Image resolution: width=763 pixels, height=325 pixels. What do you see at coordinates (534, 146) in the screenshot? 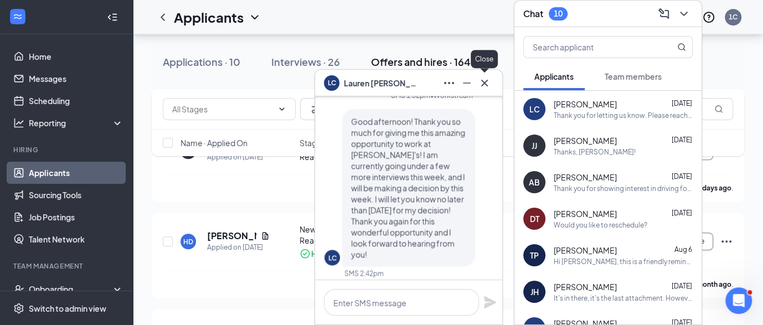
I see `div: JJ` at bounding box center [534, 146].